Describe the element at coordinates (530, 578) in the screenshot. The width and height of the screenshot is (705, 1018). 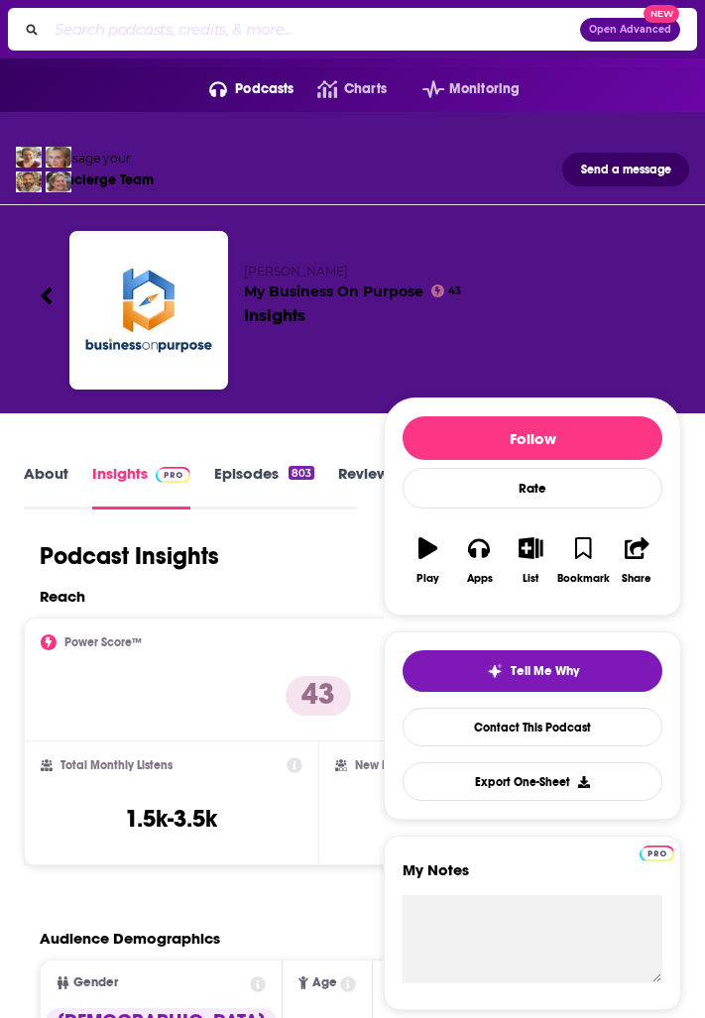
I see `div: List` at that location.